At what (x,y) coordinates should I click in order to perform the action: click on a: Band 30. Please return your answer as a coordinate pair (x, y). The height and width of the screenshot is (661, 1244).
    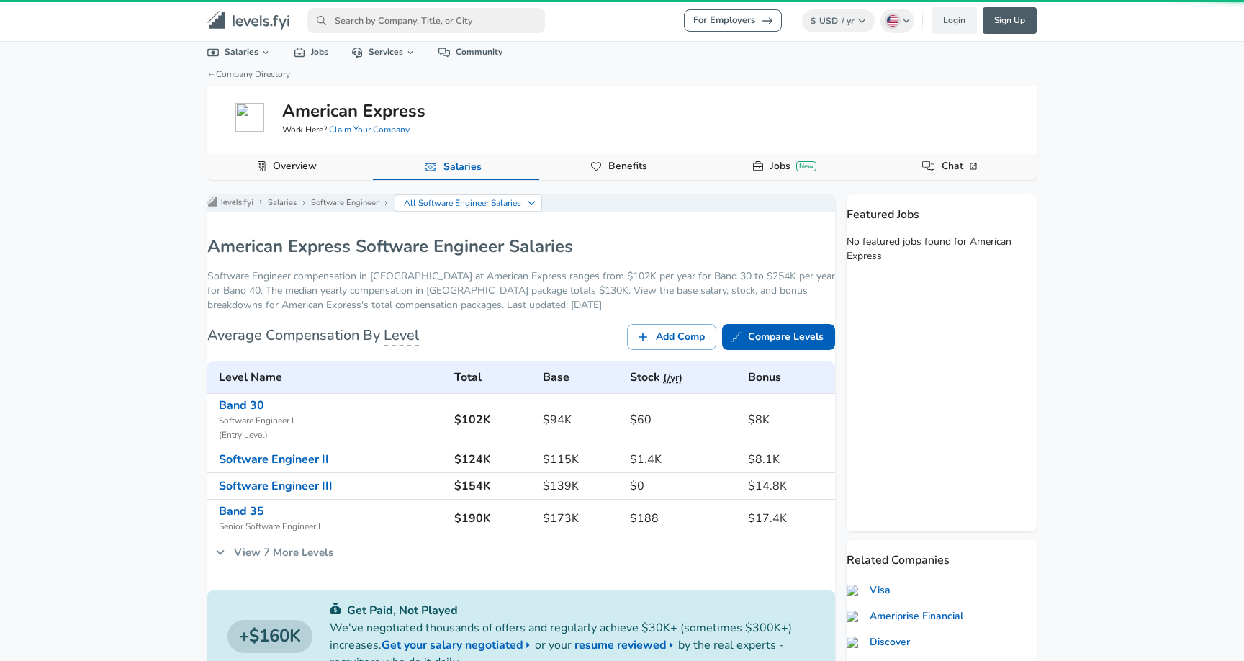
    Looking at the image, I should click on (241, 405).